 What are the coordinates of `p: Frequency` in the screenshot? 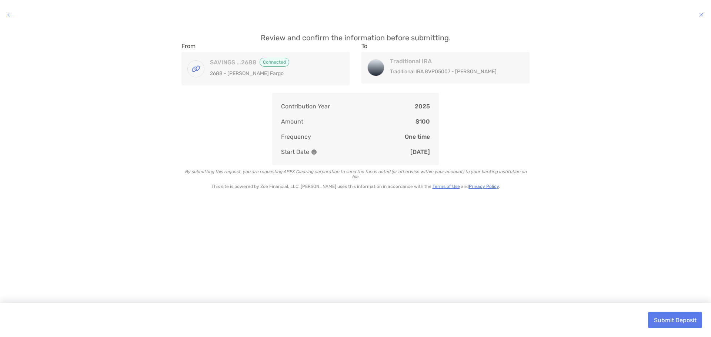 It's located at (296, 137).